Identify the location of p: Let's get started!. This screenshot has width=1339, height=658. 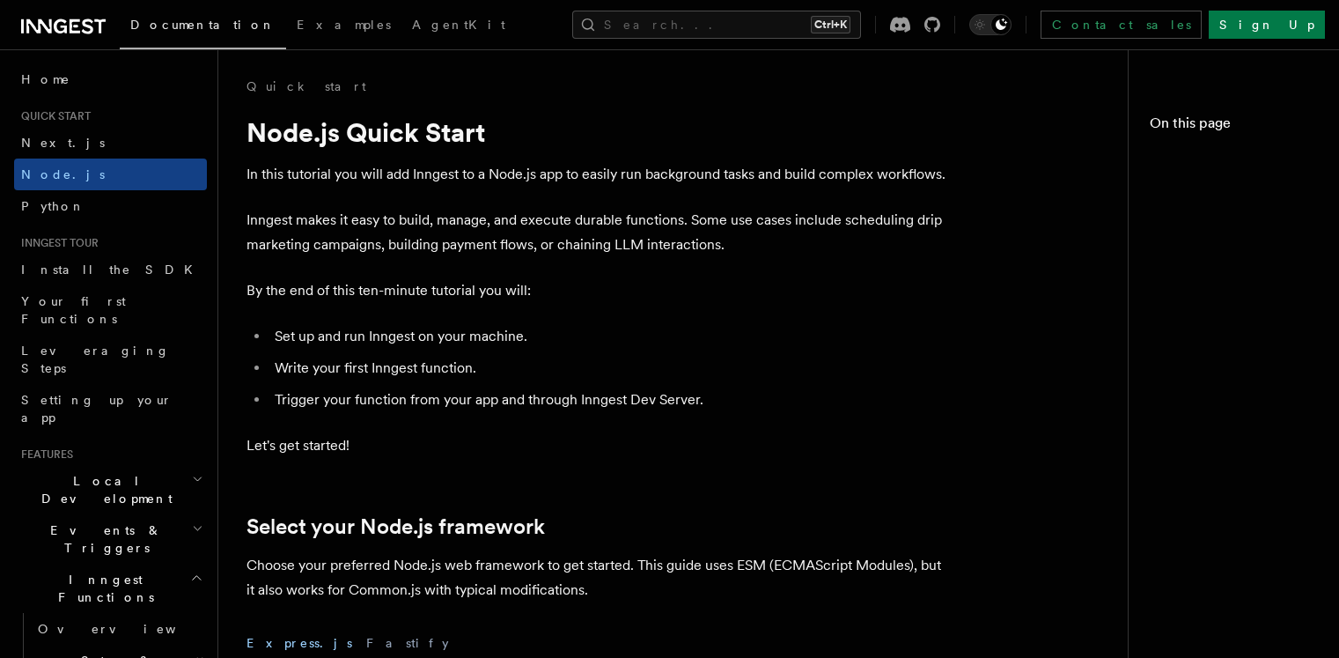
(599, 446).